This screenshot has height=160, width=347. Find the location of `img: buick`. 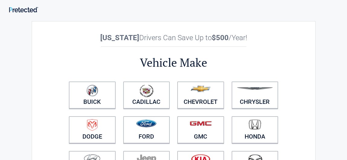

img: buick is located at coordinates (92, 91).